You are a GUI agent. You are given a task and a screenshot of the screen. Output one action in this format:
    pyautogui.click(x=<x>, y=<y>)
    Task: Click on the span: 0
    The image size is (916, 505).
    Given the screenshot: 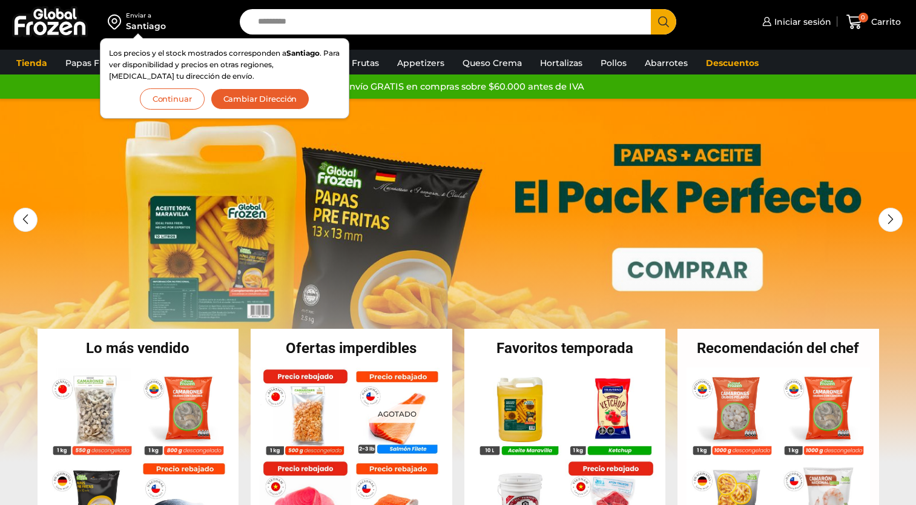 What is the action you would take?
    pyautogui.click(x=864, y=18)
    